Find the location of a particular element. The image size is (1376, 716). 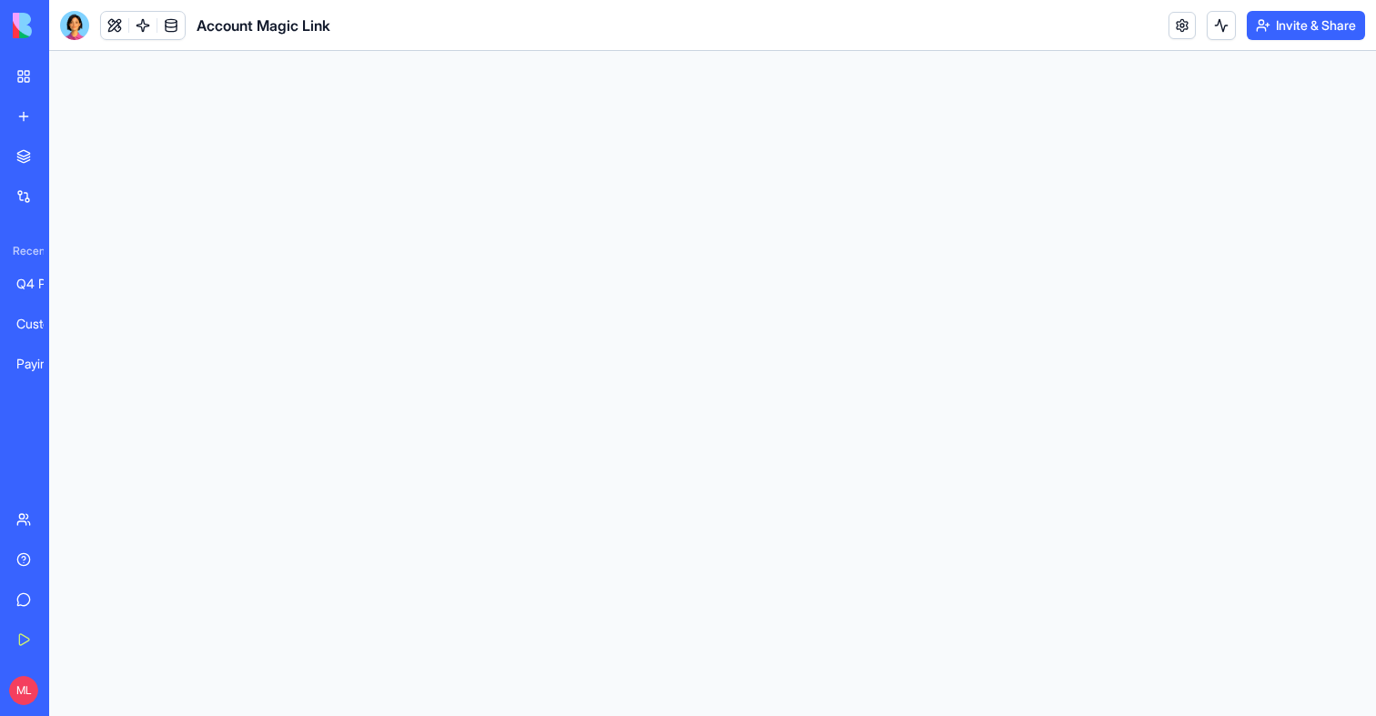

img: logo is located at coordinates (69, 25).